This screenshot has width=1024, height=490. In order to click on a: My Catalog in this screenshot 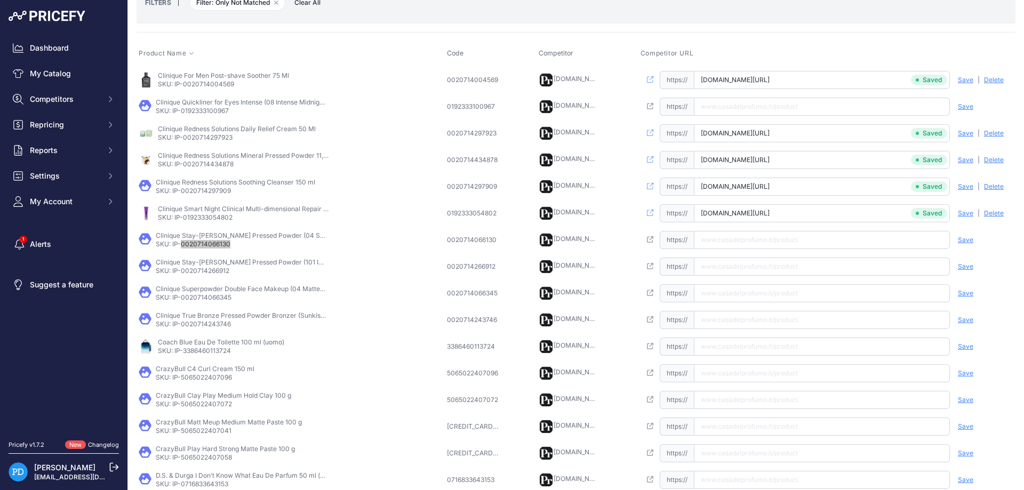, I will do `click(63, 74)`.